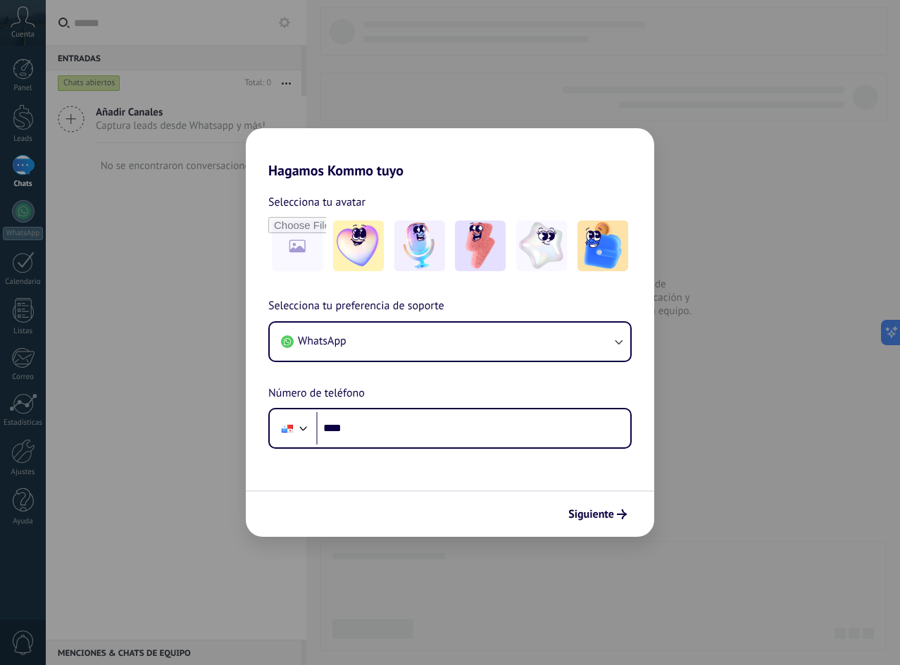 The image size is (900, 665). Describe the element at coordinates (357, 307) in the screenshot. I see `span: Selecciona tu preferencia de soporte` at that location.